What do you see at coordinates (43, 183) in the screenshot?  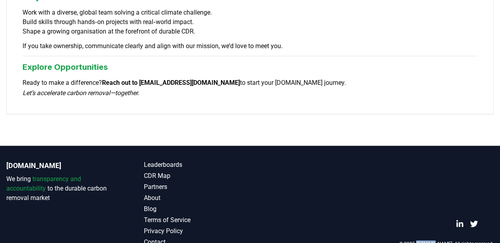 I see `span: transparency and accountability` at bounding box center [43, 183].